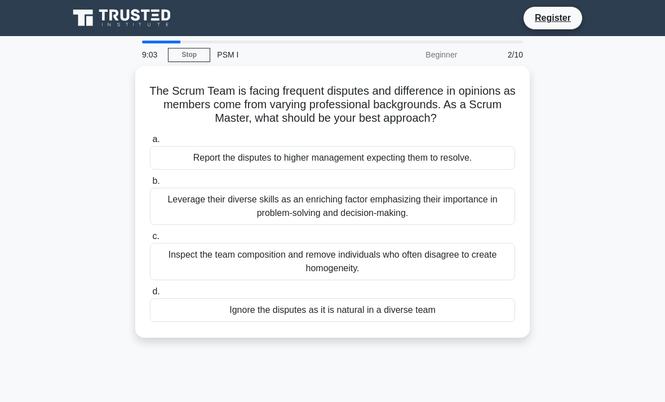 The image size is (665, 402). I want to click on a: Stop, so click(189, 55).